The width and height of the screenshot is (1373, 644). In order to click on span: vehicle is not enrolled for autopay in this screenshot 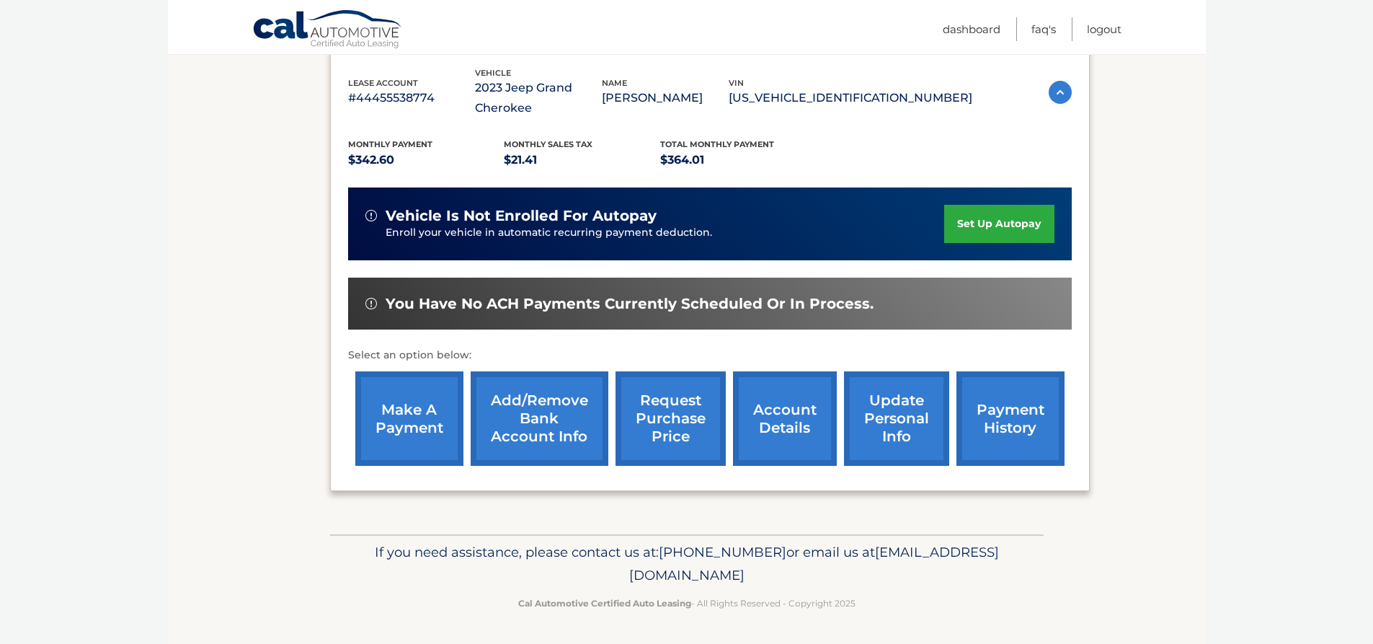, I will do `click(521, 216)`.